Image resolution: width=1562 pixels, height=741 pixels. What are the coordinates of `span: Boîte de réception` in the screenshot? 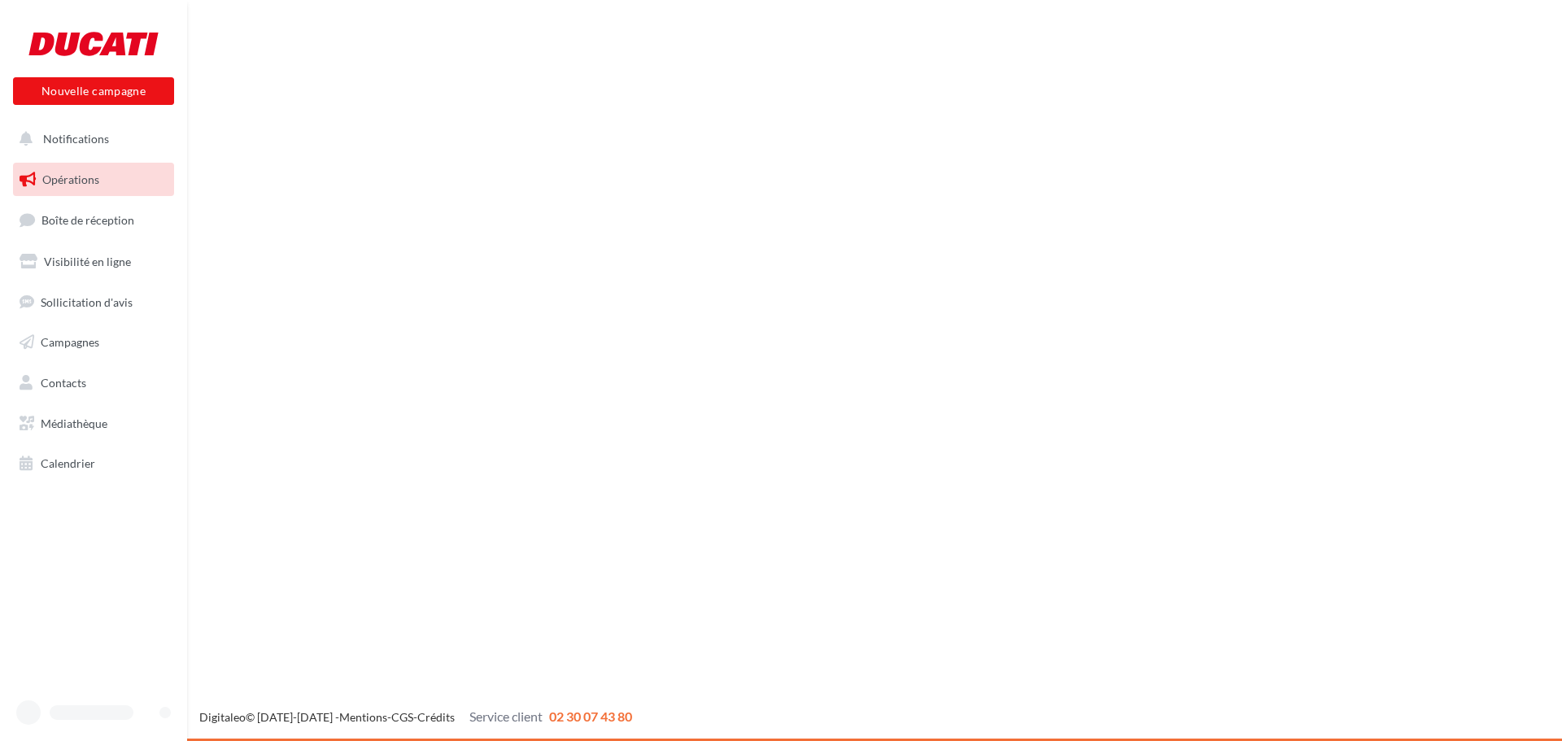 It's located at (88, 220).